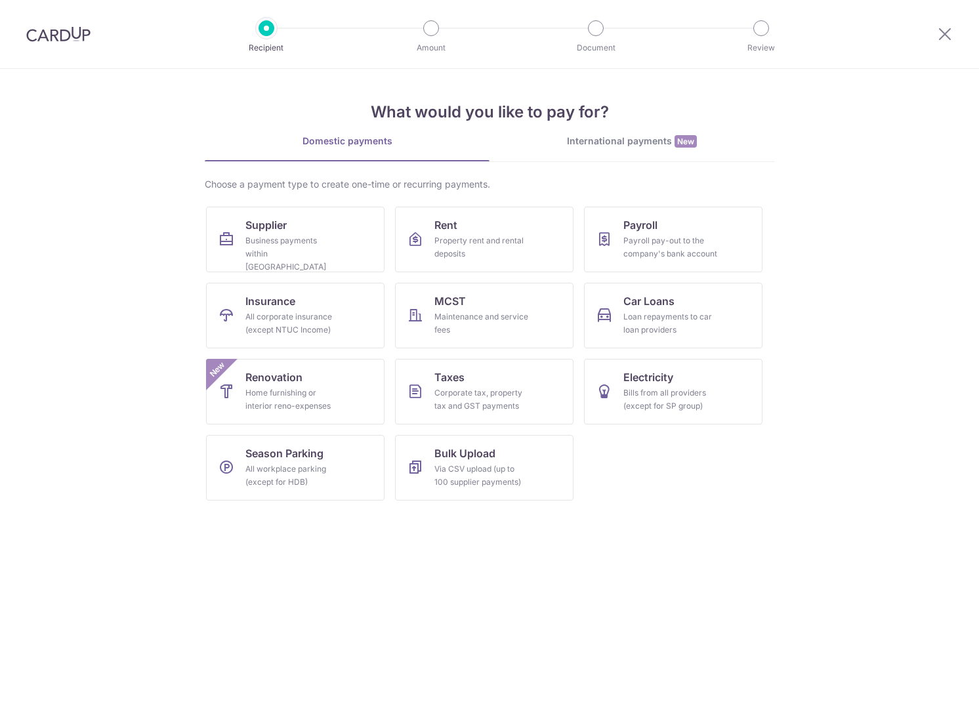 This screenshot has height=719, width=979. Describe the element at coordinates (449, 377) in the screenshot. I see `span: Taxes` at that location.